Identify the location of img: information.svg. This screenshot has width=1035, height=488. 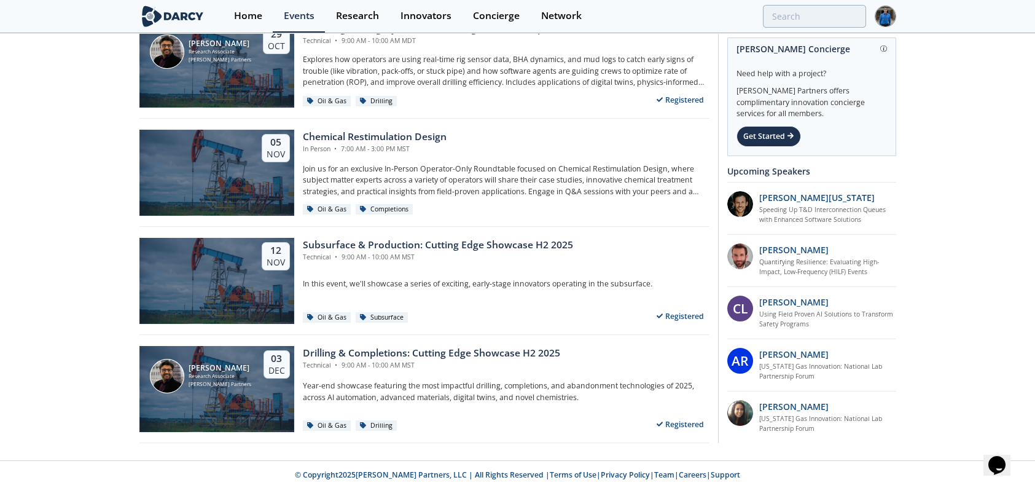
(883, 49).